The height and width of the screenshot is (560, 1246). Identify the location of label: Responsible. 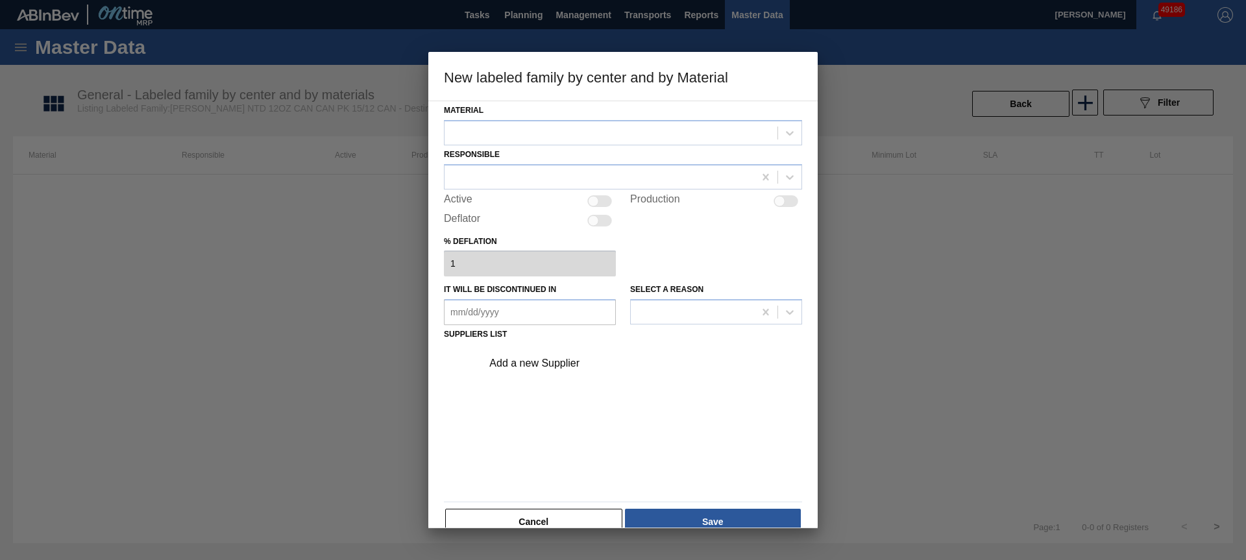
(472, 154).